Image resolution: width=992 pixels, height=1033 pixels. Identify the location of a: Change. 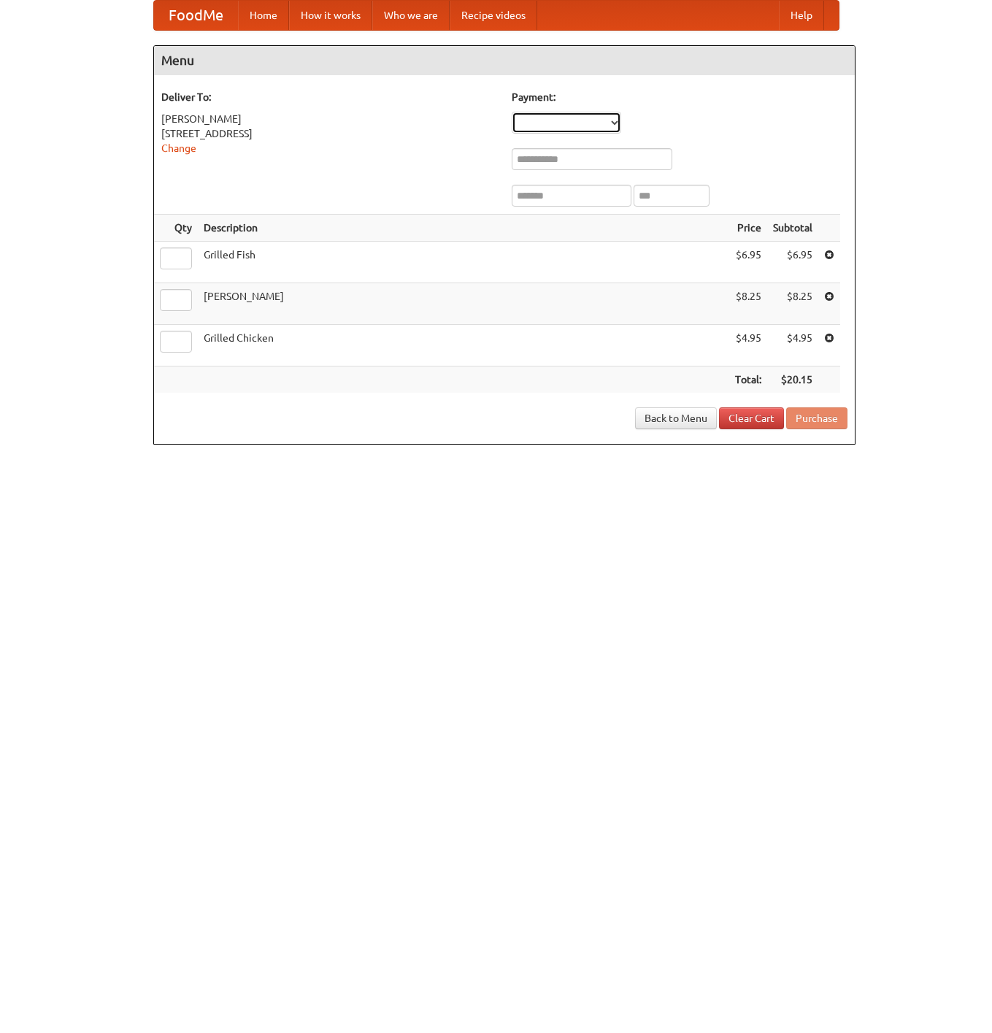
(179, 148).